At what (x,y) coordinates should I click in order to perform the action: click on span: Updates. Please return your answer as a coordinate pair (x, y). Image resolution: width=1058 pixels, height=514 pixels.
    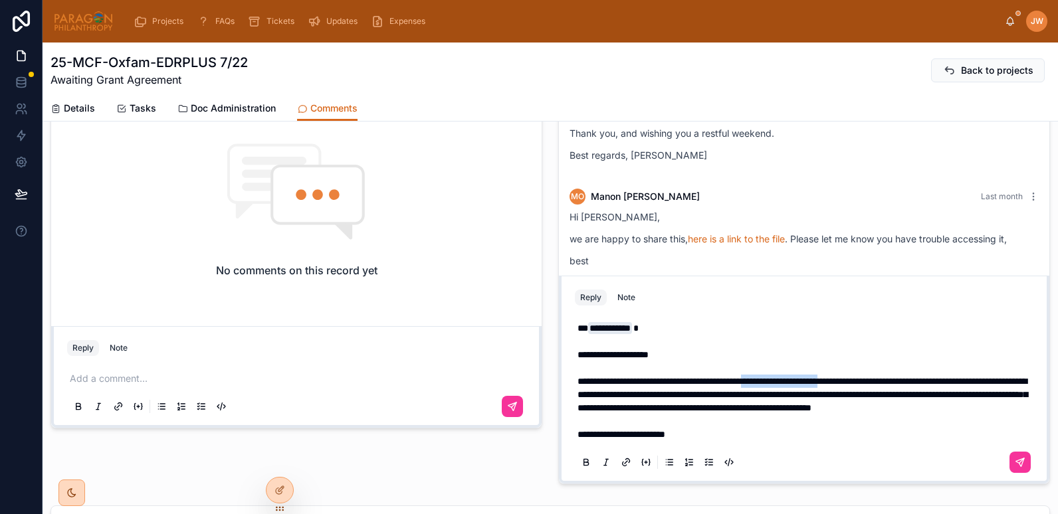
    Looking at the image, I should click on (341, 21).